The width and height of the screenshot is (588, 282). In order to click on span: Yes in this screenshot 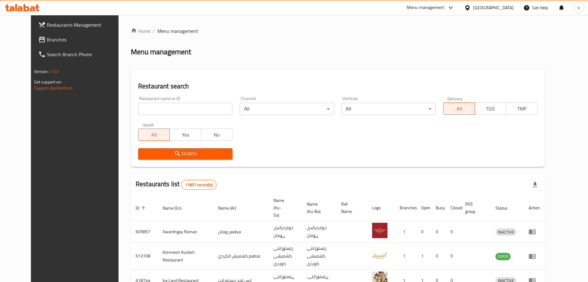, I will do `click(185, 135)`.